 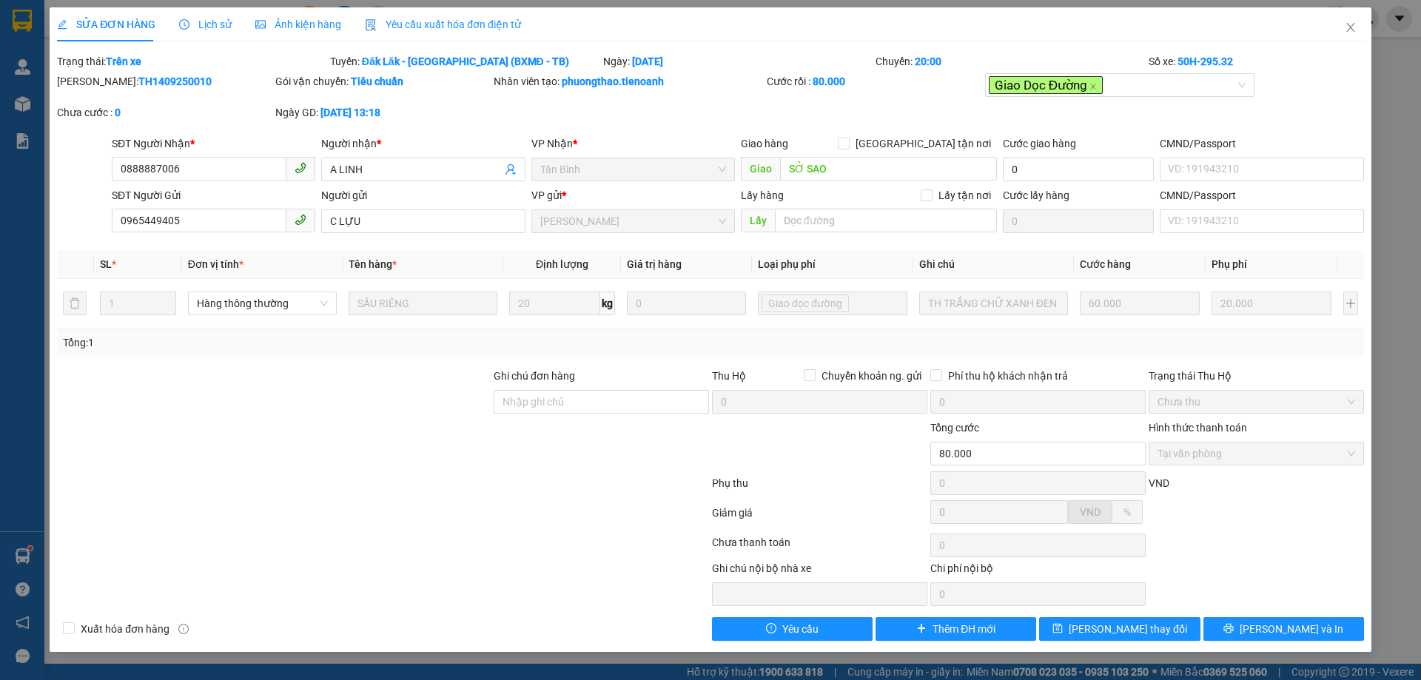 What do you see at coordinates (1351, 304) in the screenshot?
I see `button: plus` at bounding box center [1351, 304].